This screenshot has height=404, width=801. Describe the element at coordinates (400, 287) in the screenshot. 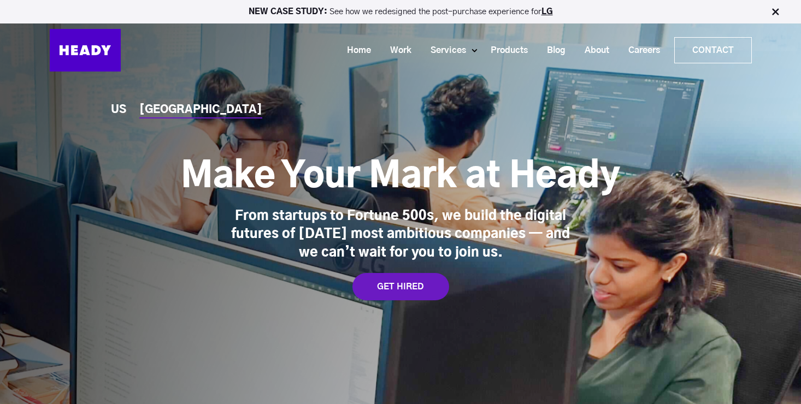

I see `a: GET HIRED` at that location.